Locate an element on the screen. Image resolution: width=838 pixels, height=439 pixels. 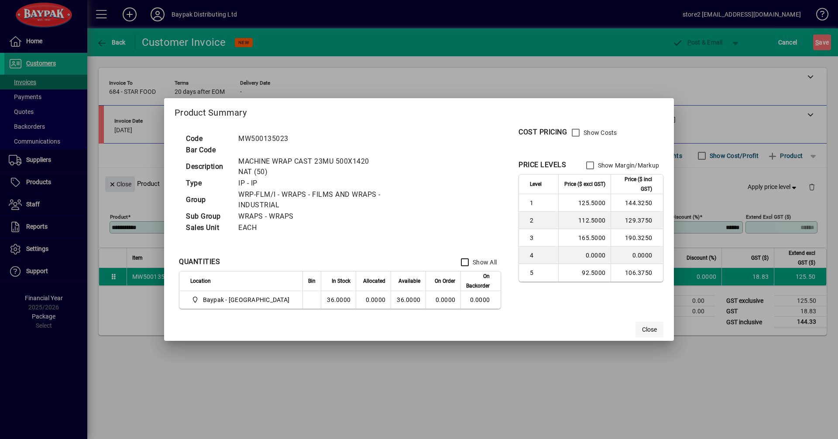
label: Show Margin/Markup is located at coordinates (627, 165).